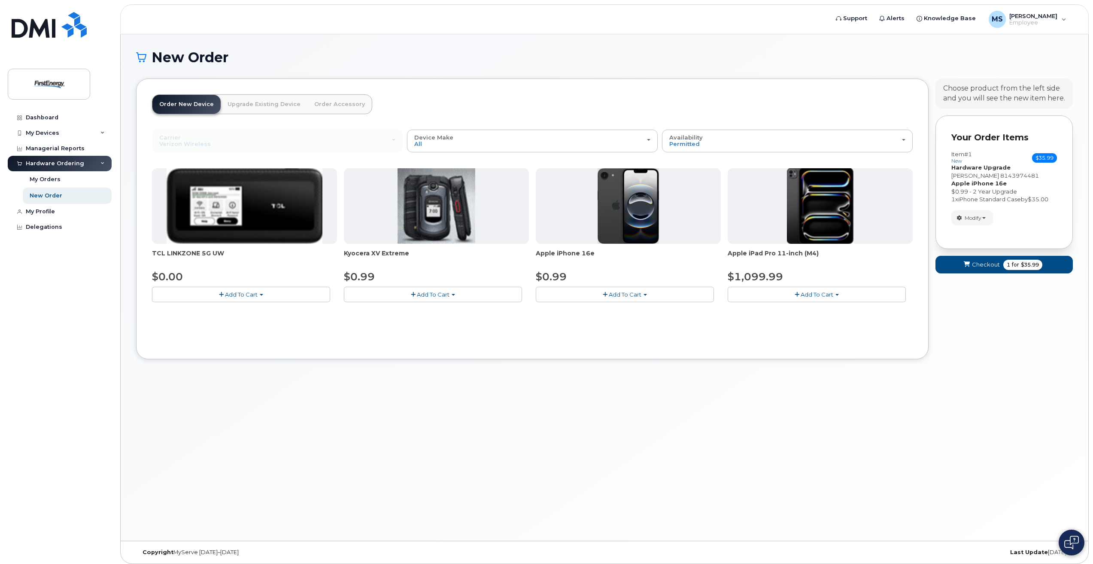  Describe the element at coordinates (436, 258) in the screenshot. I see `span: Kyocera XV Extreme` at that location.